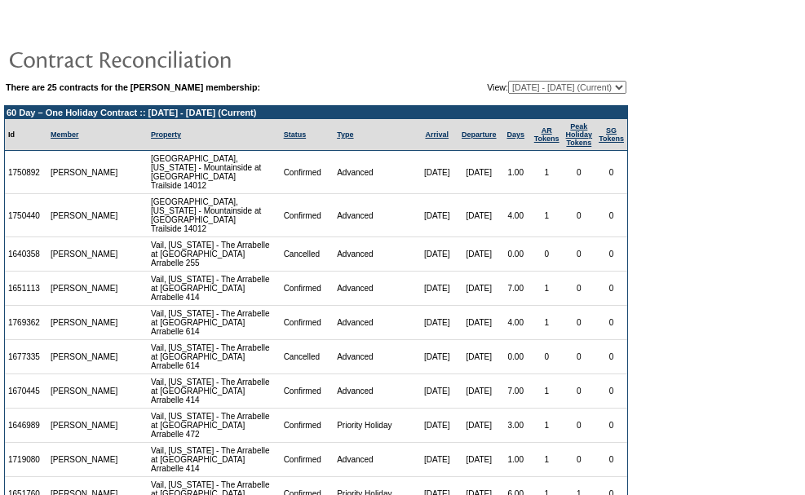 This screenshot has height=495, width=805. What do you see at coordinates (26, 255) in the screenshot?
I see `td: 1640358` at bounding box center [26, 255].